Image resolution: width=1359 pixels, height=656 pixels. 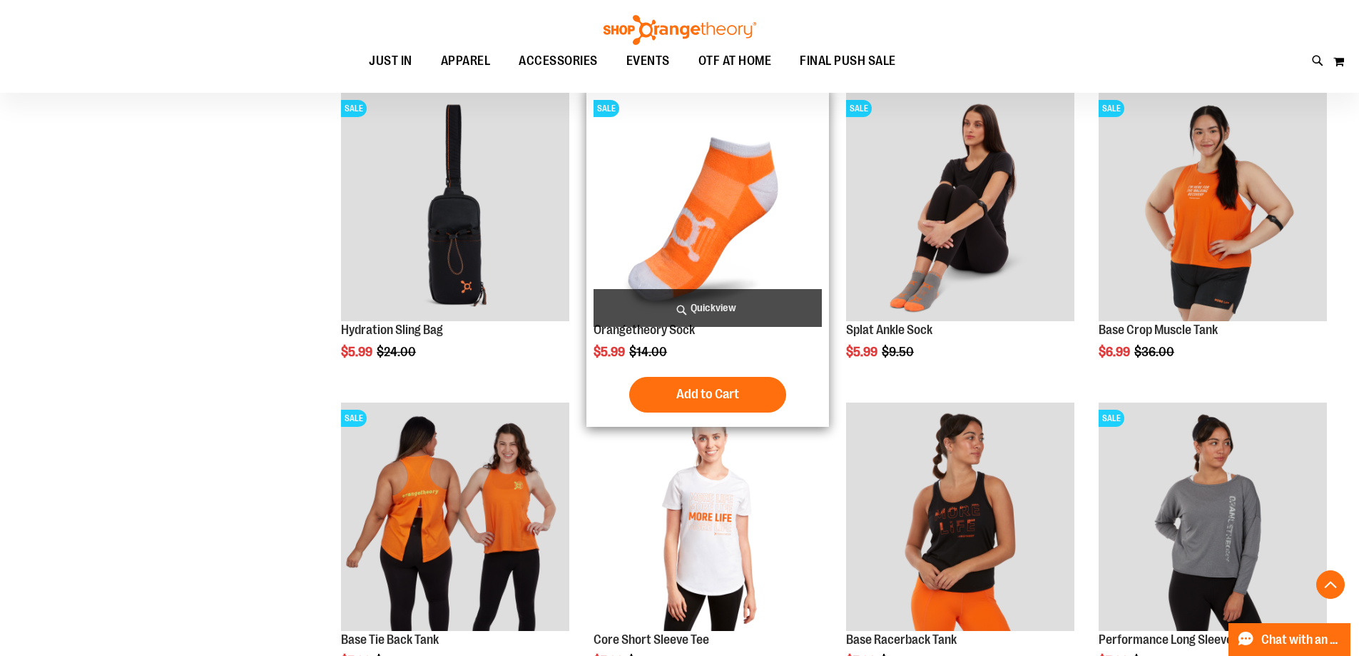 What do you see at coordinates (466, 61) in the screenshot?
I see `a: APPAREL` at bounding box center [466, 61].